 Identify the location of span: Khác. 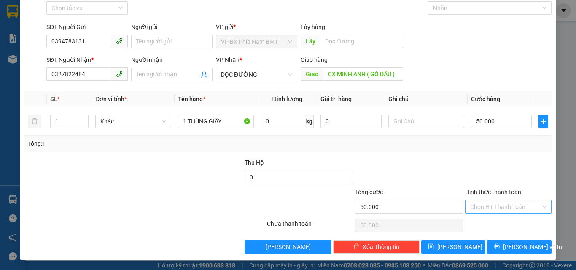
(133, 121).